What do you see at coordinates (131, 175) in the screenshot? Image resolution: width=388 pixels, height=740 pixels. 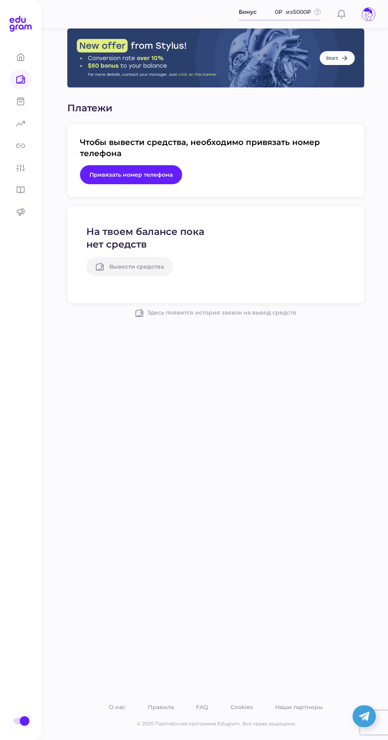 I see `button: Привязать номер телефона` at bounding box center [131, 175].